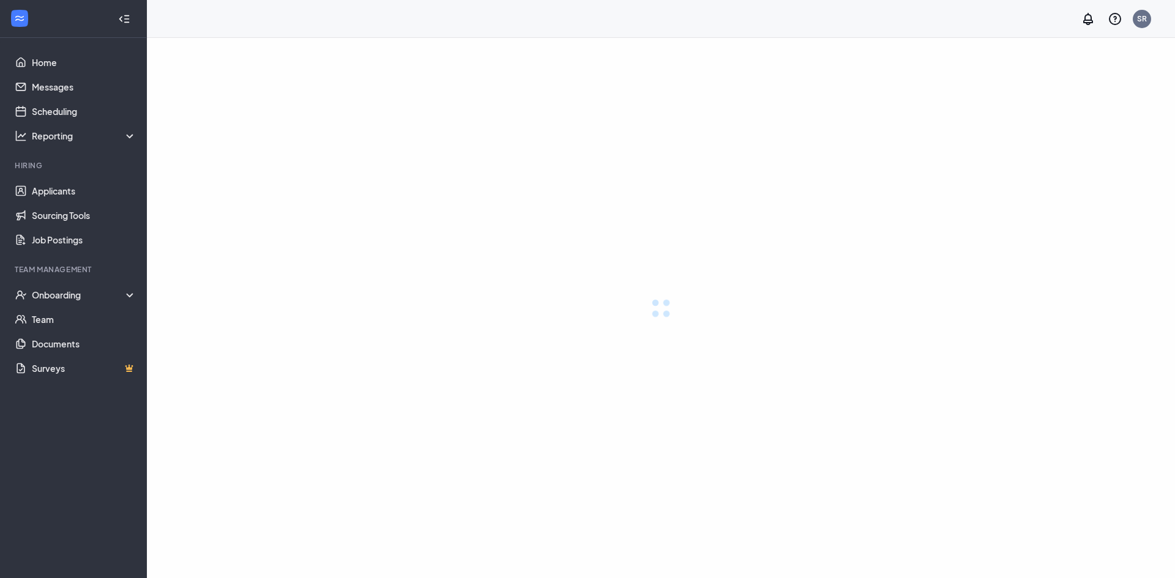  What do you see at coordinates (84, 62) in the screenshot?
I see `a: Home` at bounding box center [84, 62].